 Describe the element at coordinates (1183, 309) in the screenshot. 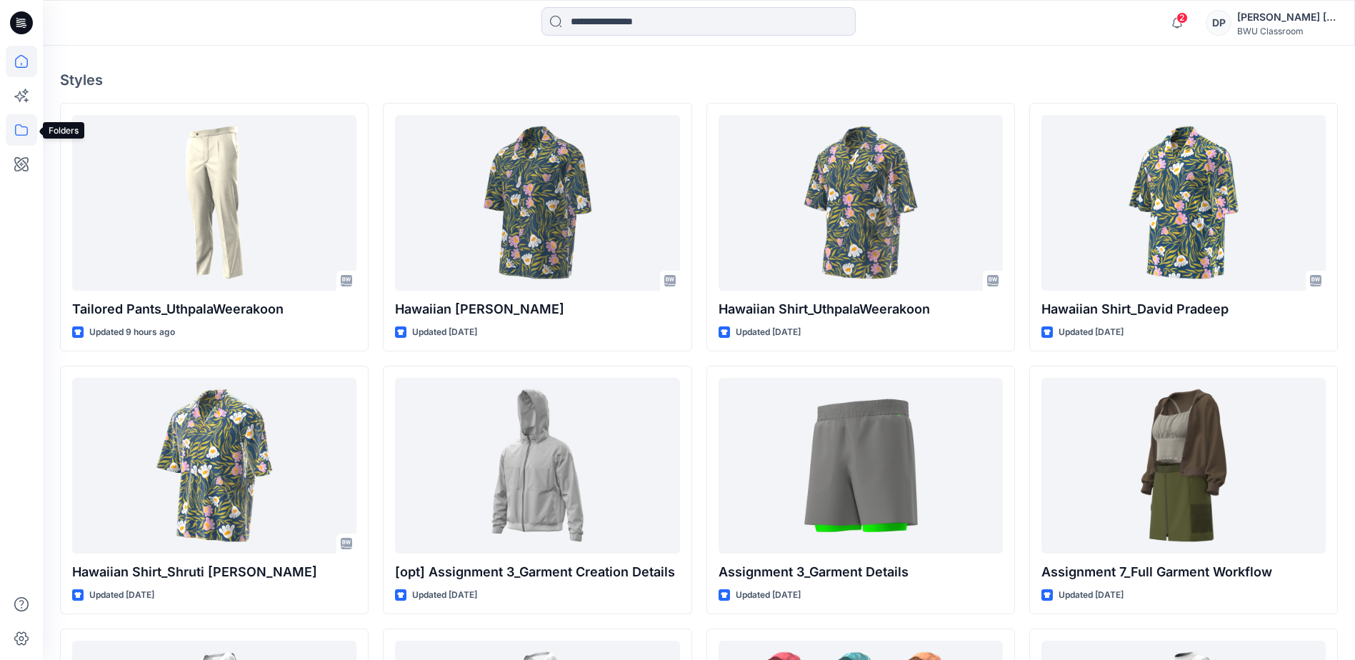

I see `p: Hawaiian Shirt_David Pradeep` at that location.